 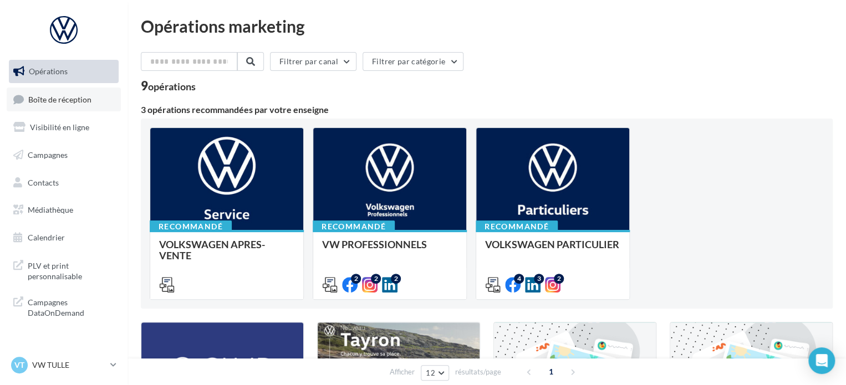 What do you see at coordinates (172, 86) in the screenshot?
I see `div: opérations` at bounding box center [172, 86].